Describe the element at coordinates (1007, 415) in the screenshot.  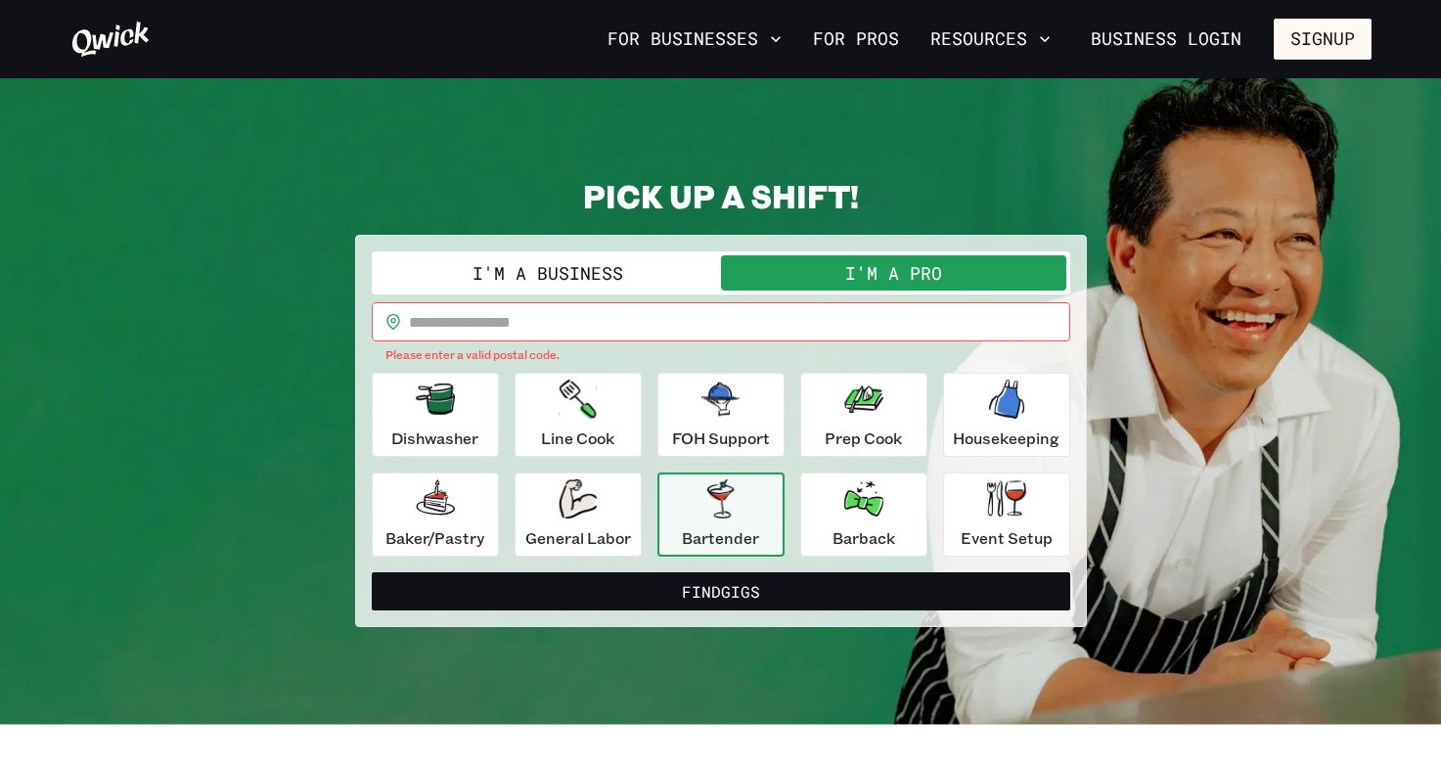
I see `button: Housekeeping` at that location.